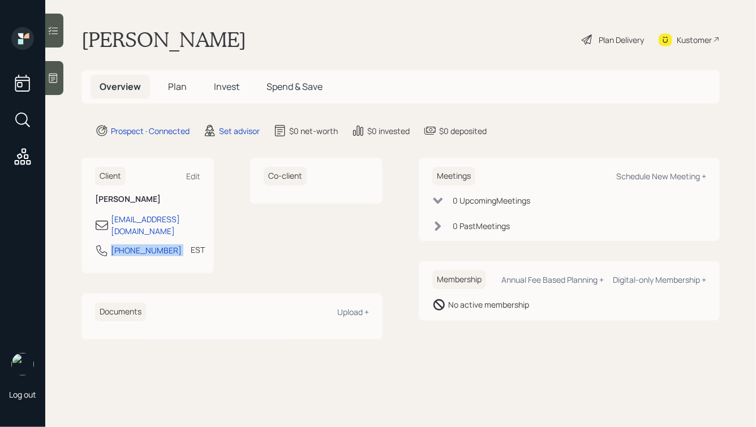 This screenshot has width=756, height=427. I want to click on h6: Meetings, so click(454, 176).